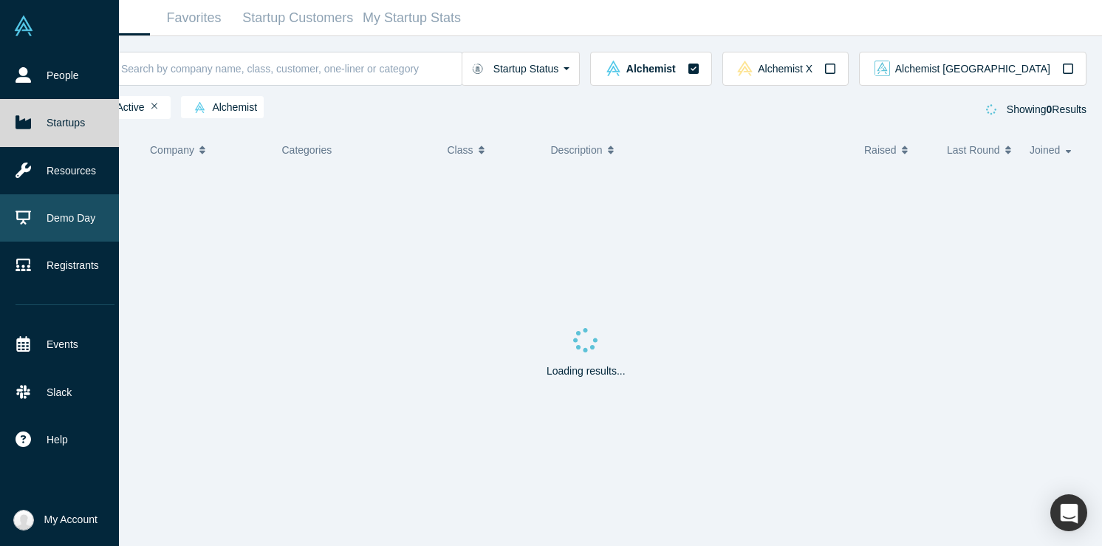  What do you see at coordinates (118, 108) in the screenshot?
I see `span: Active` at bounding box center [118, 108].